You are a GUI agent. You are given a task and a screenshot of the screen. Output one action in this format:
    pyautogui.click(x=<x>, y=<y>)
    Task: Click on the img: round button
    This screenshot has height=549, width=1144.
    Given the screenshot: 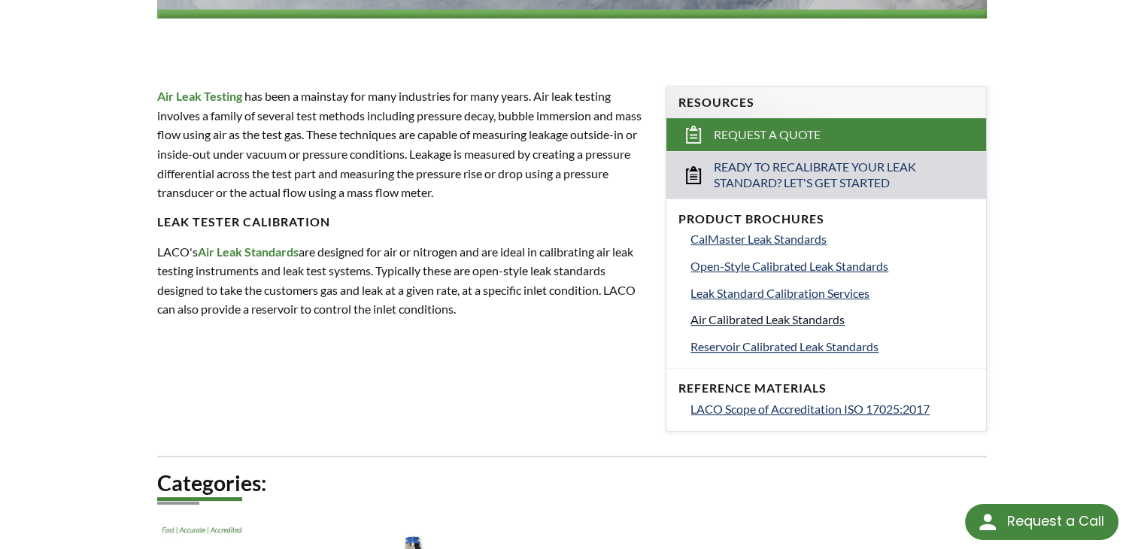 What is the action you would take?
    pyautogui.click(x=988, y=522)
    